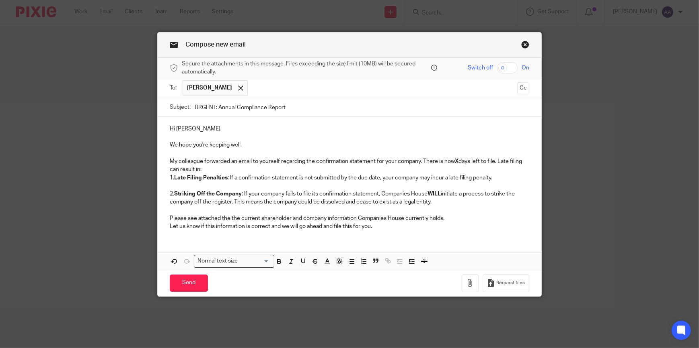 The width and height of the screenshot is (699, 348). What do you see at coordinates (174, 88) in the screenshot?
I see `label: To:` at bounding box center [174, 88].